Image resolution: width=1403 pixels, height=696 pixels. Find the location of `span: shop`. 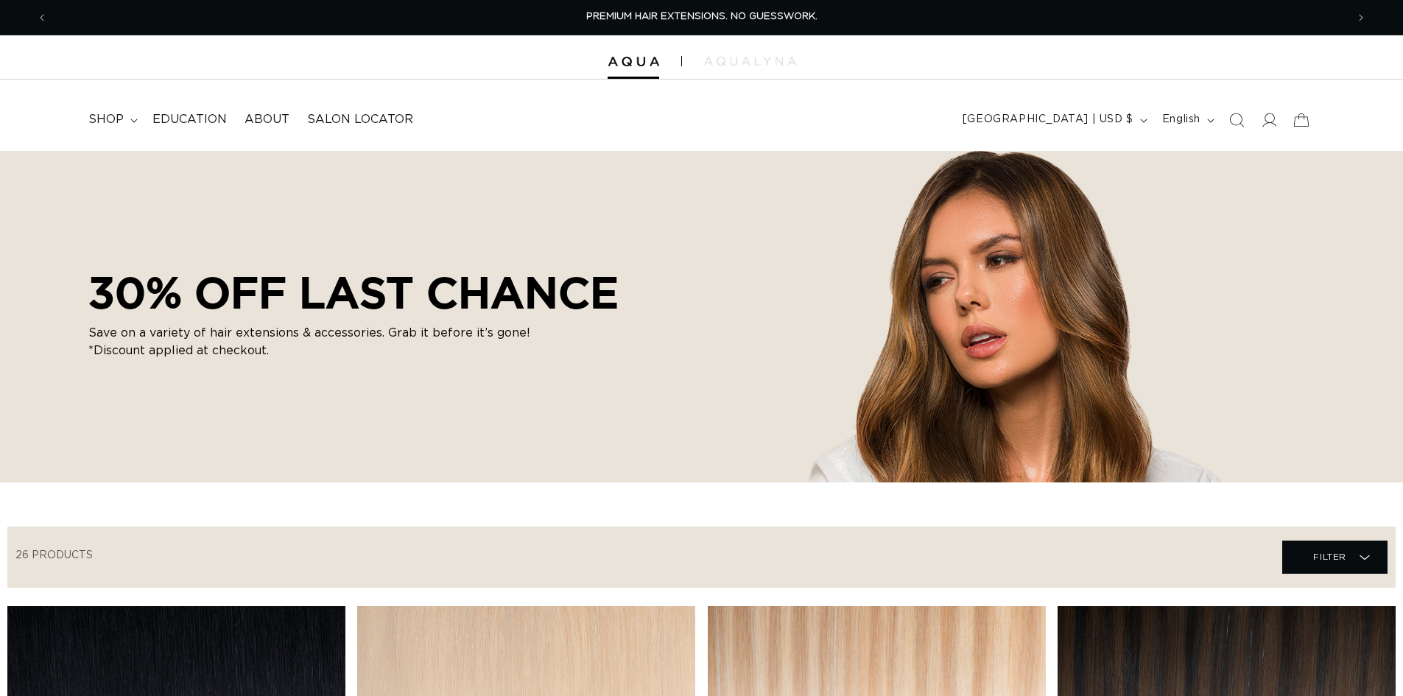

span: shop is located at coordinates (106, 119).